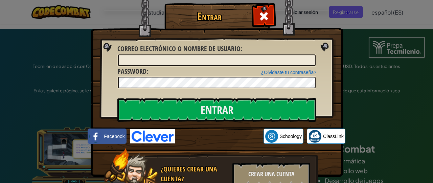 The width and height of the screenshot is (433, 183). Describe the element at coordinates (291, 136) in the screenshot. I see `span: Schoology` at that location.